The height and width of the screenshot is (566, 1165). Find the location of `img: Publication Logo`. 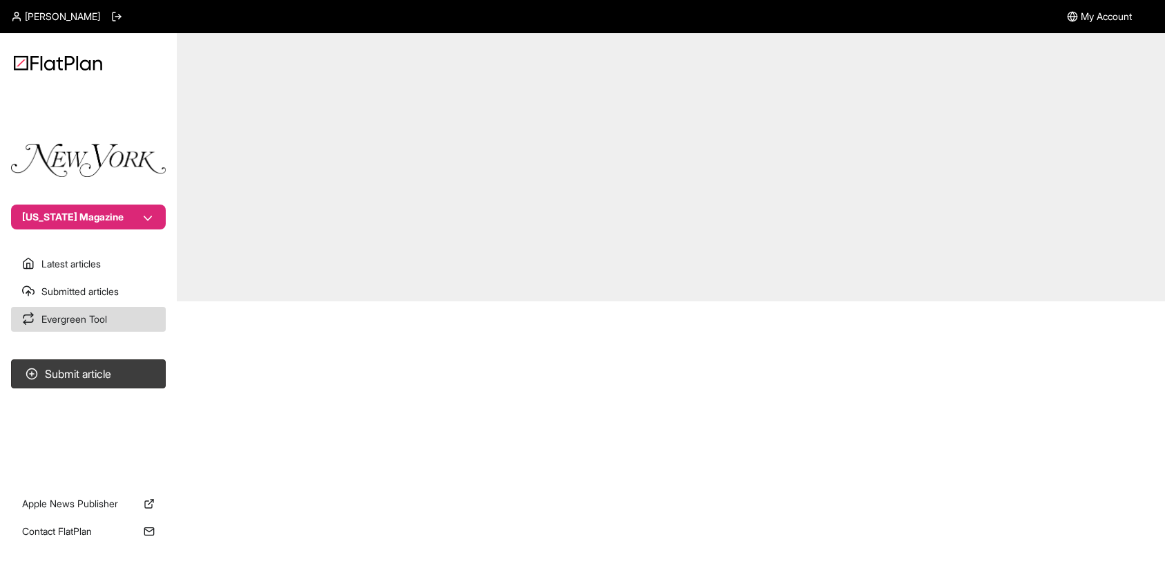

img: Publication Logo is located at coordinates (88, 160).